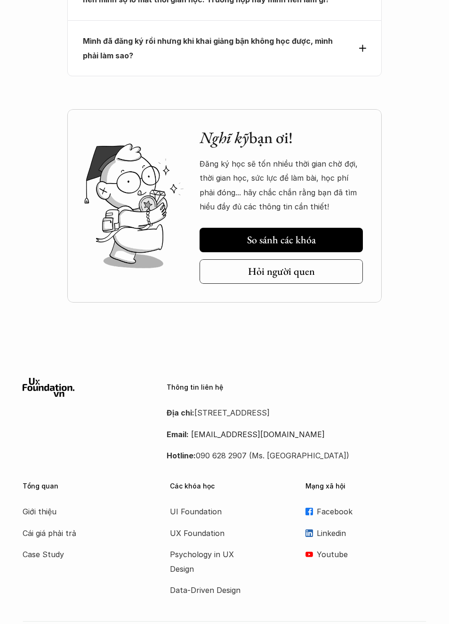 The height and width of the screenshot is (624, 449). I want to click on h2: bạn ơi!, so click(281, 138).